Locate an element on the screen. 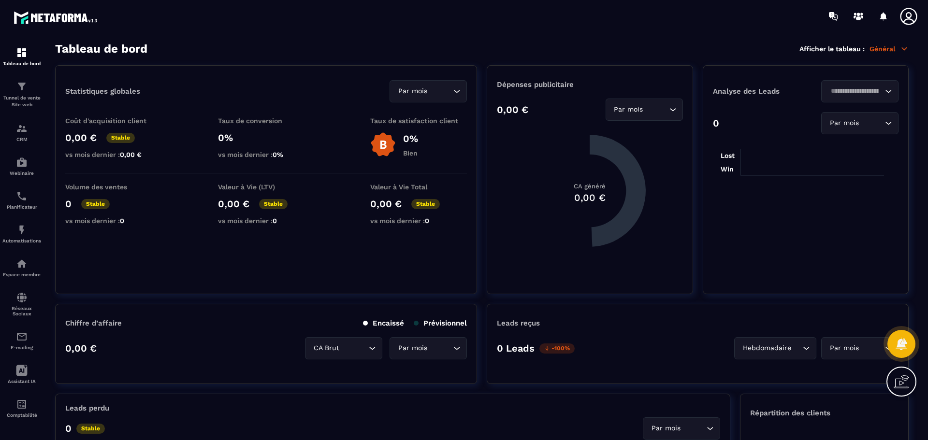 This screenshot has width=928, height=440. p: Réseaux Sociaux is located at coordinates (22, 311).